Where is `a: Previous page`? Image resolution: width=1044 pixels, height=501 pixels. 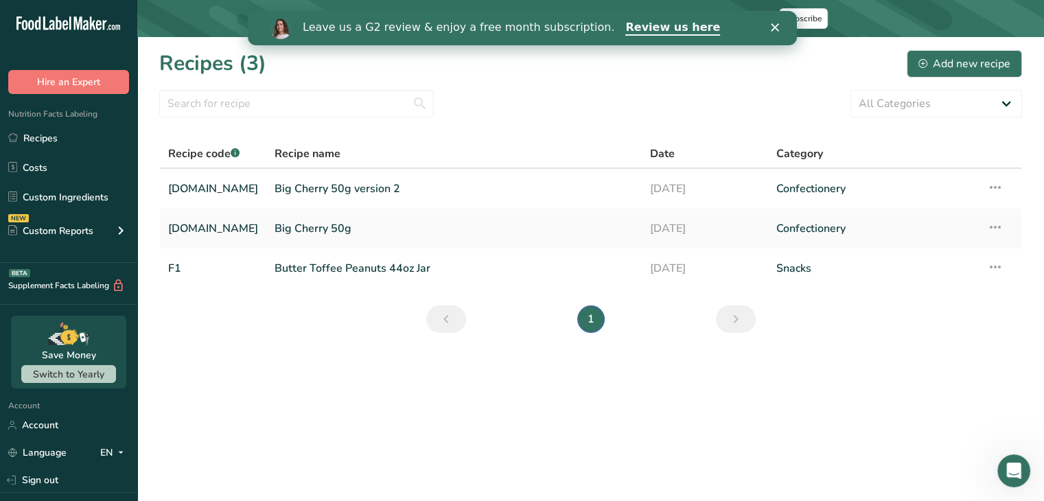
a: Previous page is located at coordinates (446, 319).